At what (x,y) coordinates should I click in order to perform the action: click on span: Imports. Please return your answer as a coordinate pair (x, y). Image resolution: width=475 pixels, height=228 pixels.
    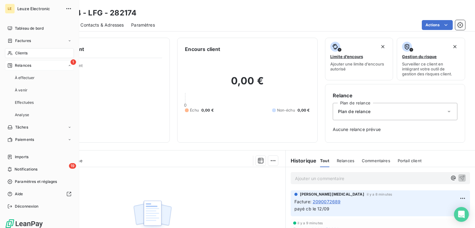
    Looking at the image, I should click on (22, 157).